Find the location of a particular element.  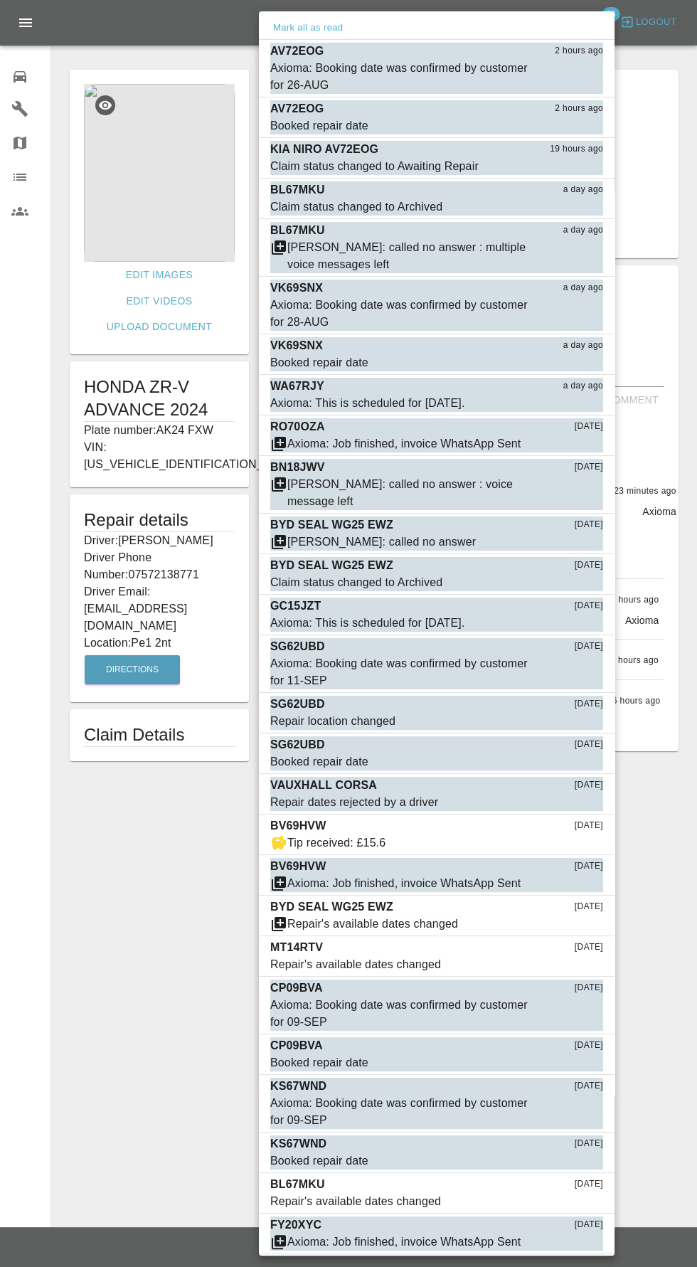

p: FY20XYC is located at coordinates (296, 1225).